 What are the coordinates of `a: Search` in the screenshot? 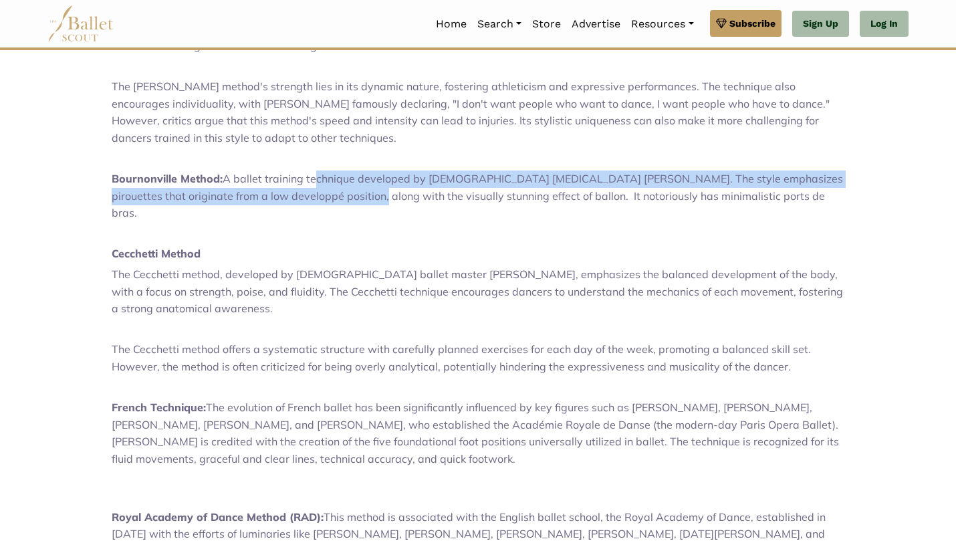 It's located at (499, 24).